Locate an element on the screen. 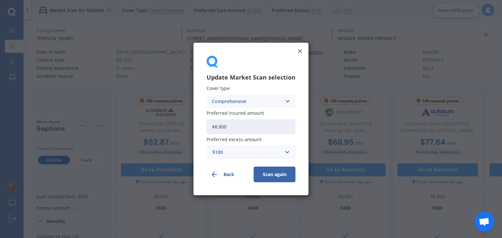 The width and height of the screenshot is (502, 238). span: Cover type is located at coordinates (218, 88).